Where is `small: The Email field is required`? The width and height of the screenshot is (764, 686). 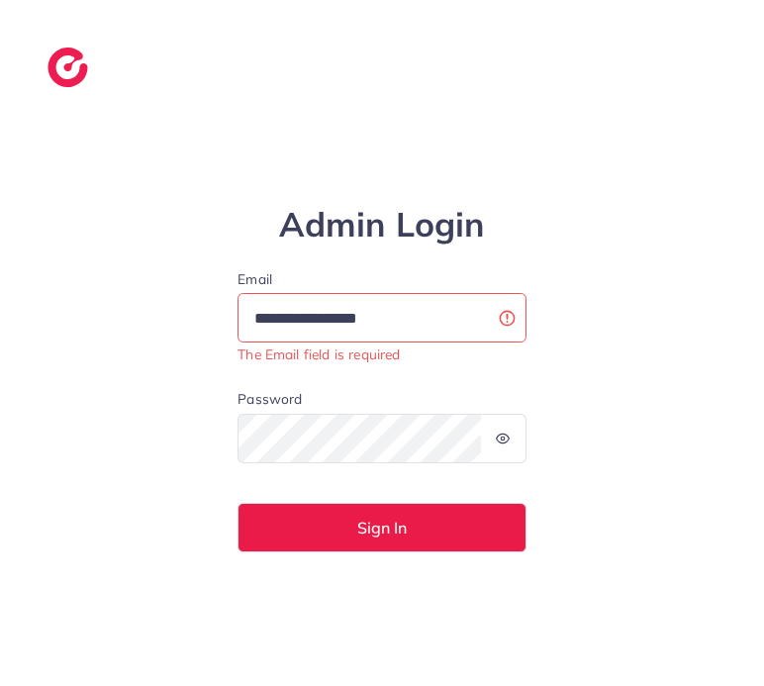 small: The Email field is required is located at coordinates (319, 353).